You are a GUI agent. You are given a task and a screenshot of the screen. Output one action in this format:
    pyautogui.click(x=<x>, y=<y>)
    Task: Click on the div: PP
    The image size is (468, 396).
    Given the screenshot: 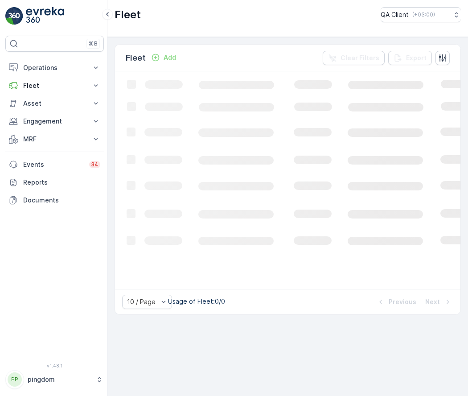 What is the action you would take?
    pyautogui.click(x=15, y=379)
    